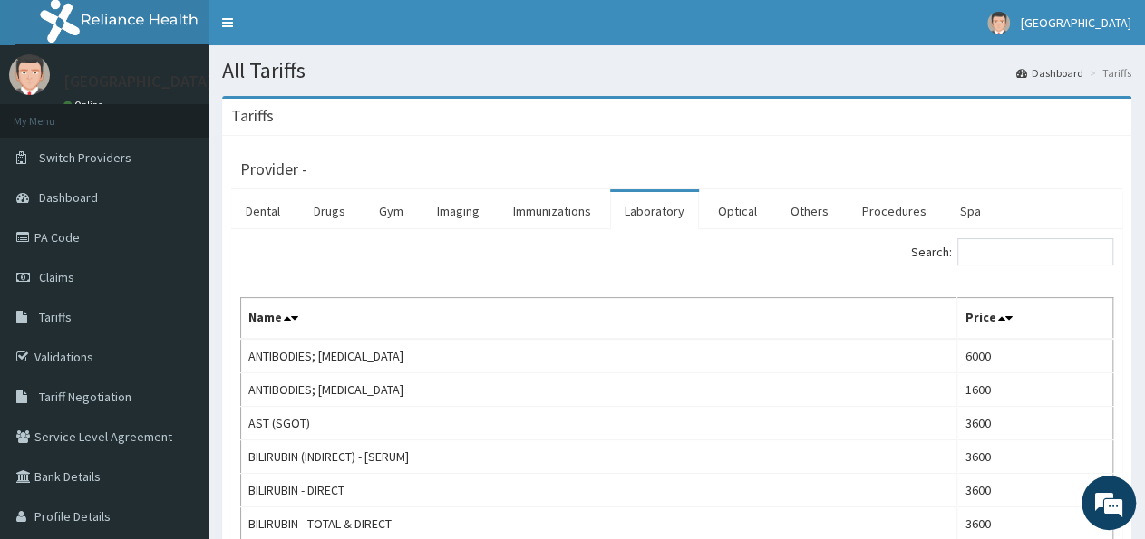  Describe the element at coordinates (1108, 73) in the screenshot. I see `li: Tariffs` at that location.